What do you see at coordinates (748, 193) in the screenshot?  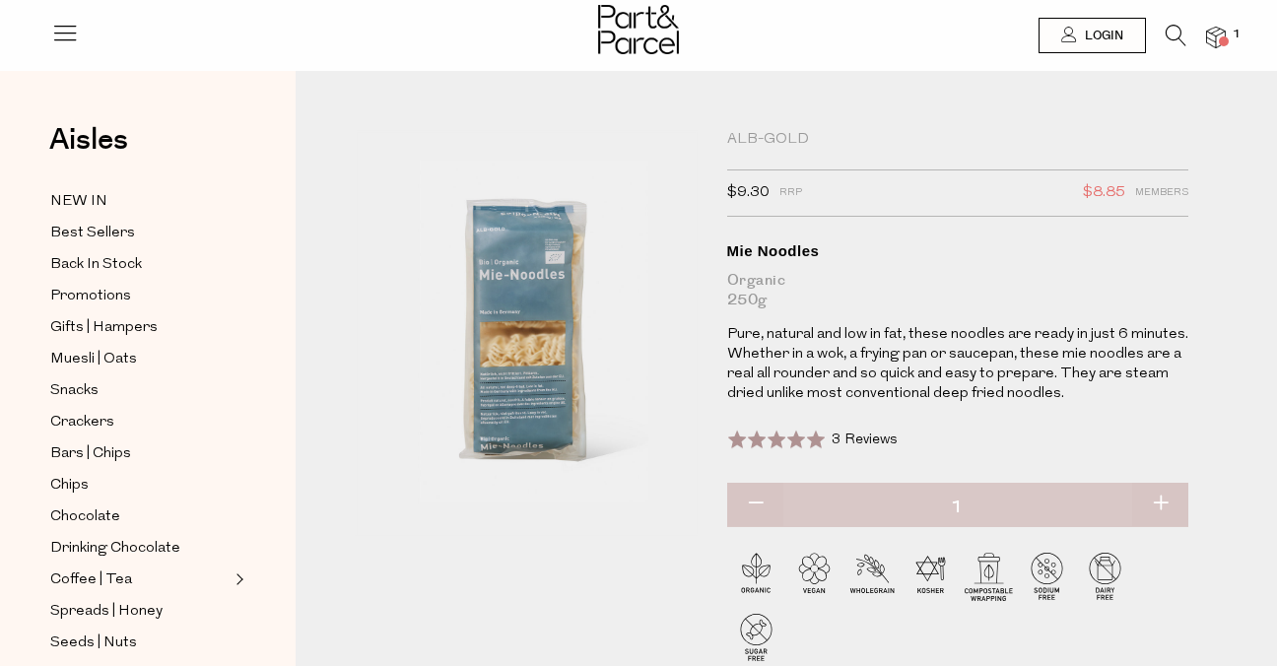 I see `span: $9.30` at bounding box center [748, 193].